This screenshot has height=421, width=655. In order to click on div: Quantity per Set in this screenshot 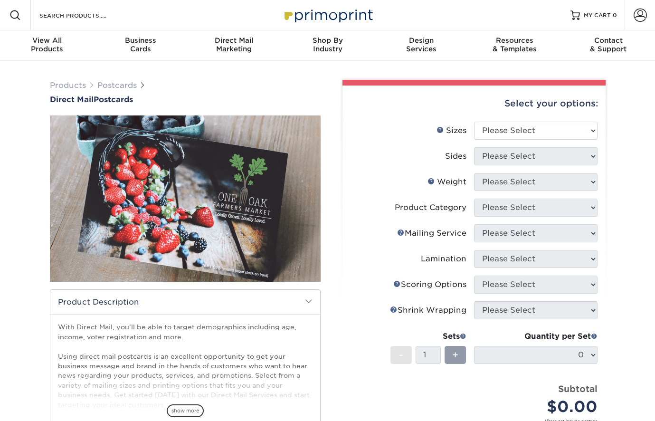, I will do `click(535, 336)`.